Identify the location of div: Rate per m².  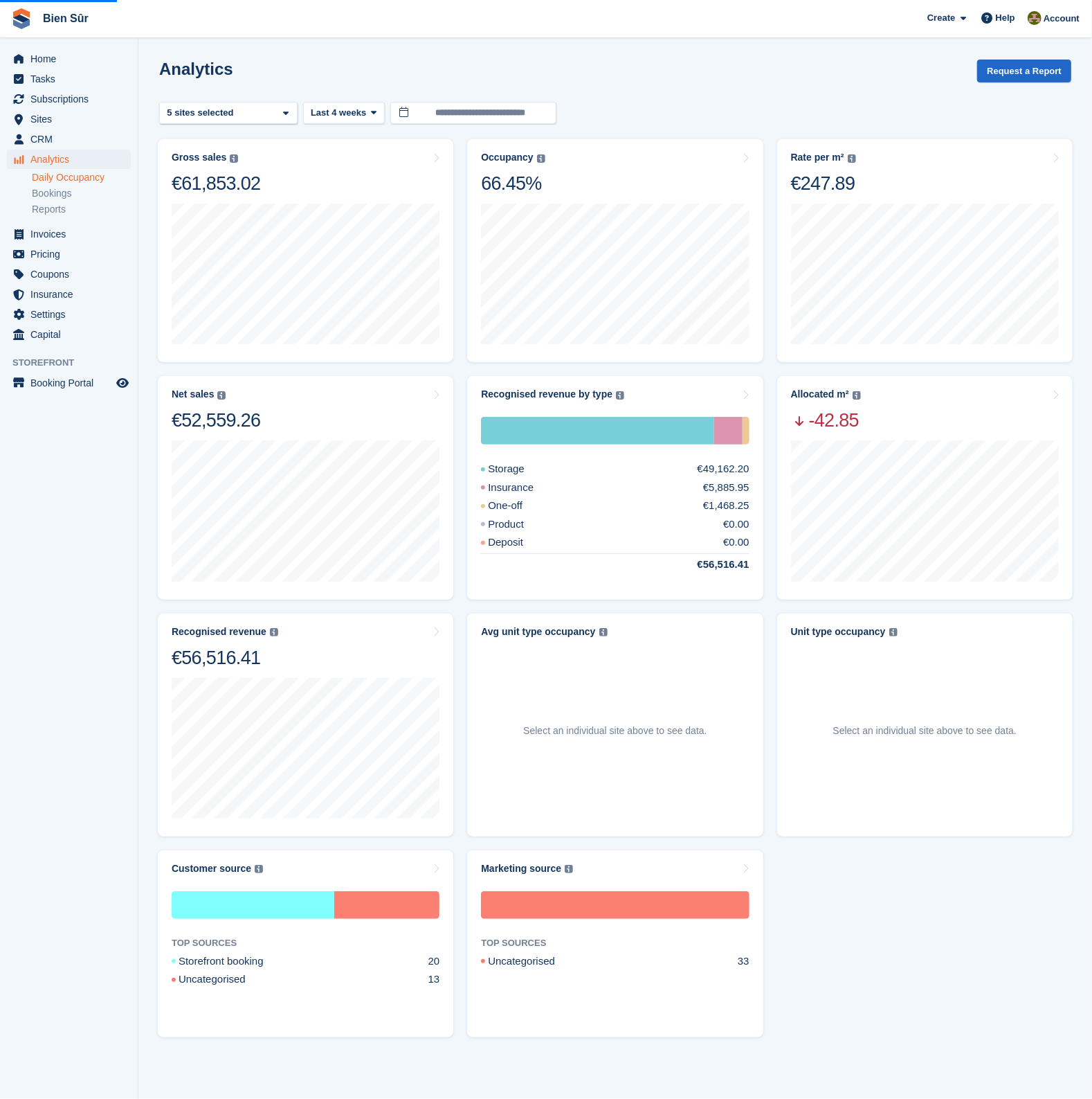
(818, 157).